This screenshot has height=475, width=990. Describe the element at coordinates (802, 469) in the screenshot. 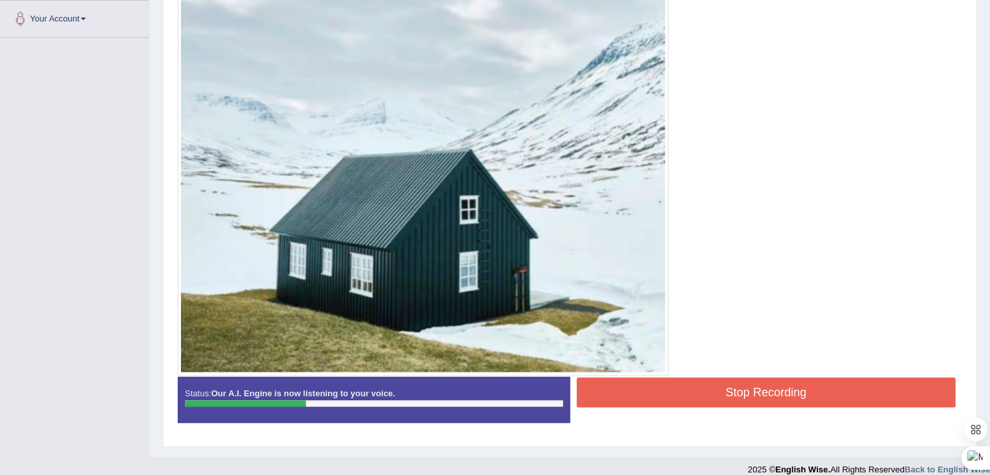

I see `strong: English Wise.` at that location.